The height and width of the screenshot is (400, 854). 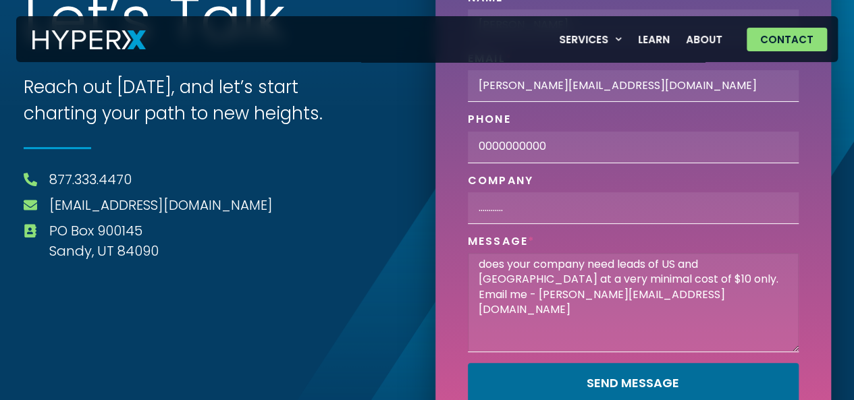 What do you see at coordinates (633, 384) in the screenshot?
I see `span: Send Message` at bounding box center [633, 384].